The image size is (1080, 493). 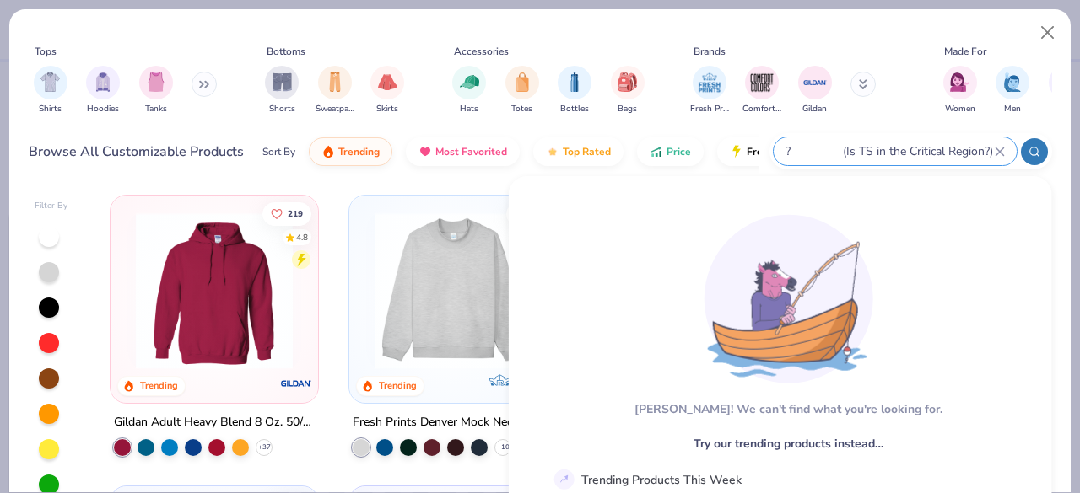 What do you see at coordinates (574, 90) in the screenshot?
I see `div: filter for Bottles` at bounding box center [574, 90].